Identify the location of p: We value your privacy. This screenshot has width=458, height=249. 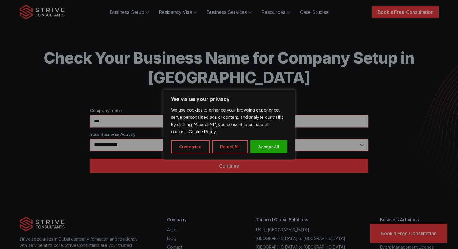
(229, 99).